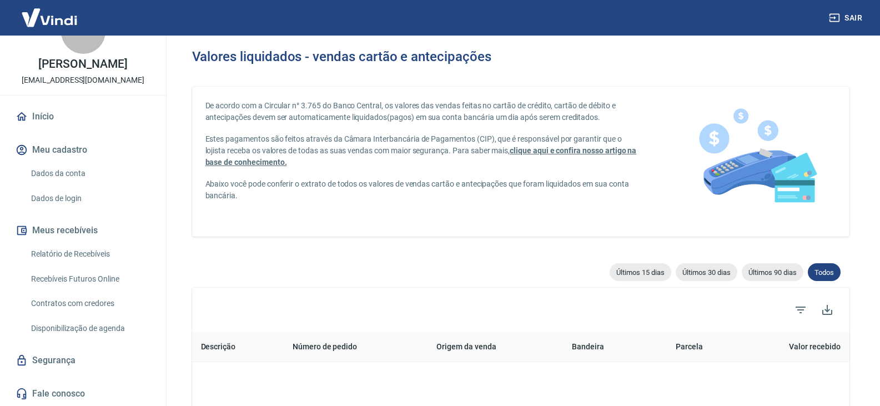 Image resolution: width=880 pixels, height=406 pixels. I want to click on th: Parcela, so click(689, 347).